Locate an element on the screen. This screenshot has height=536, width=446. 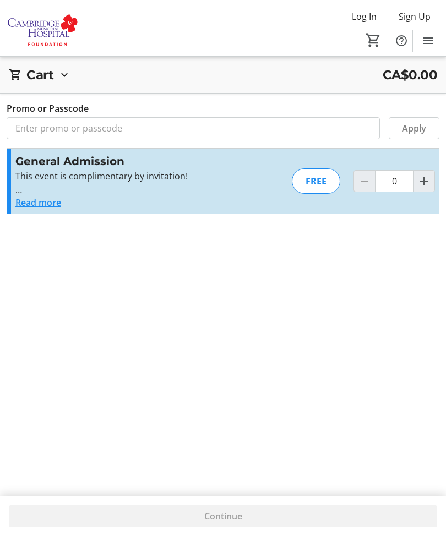
div: FREE is located at coordinates (316, 181).